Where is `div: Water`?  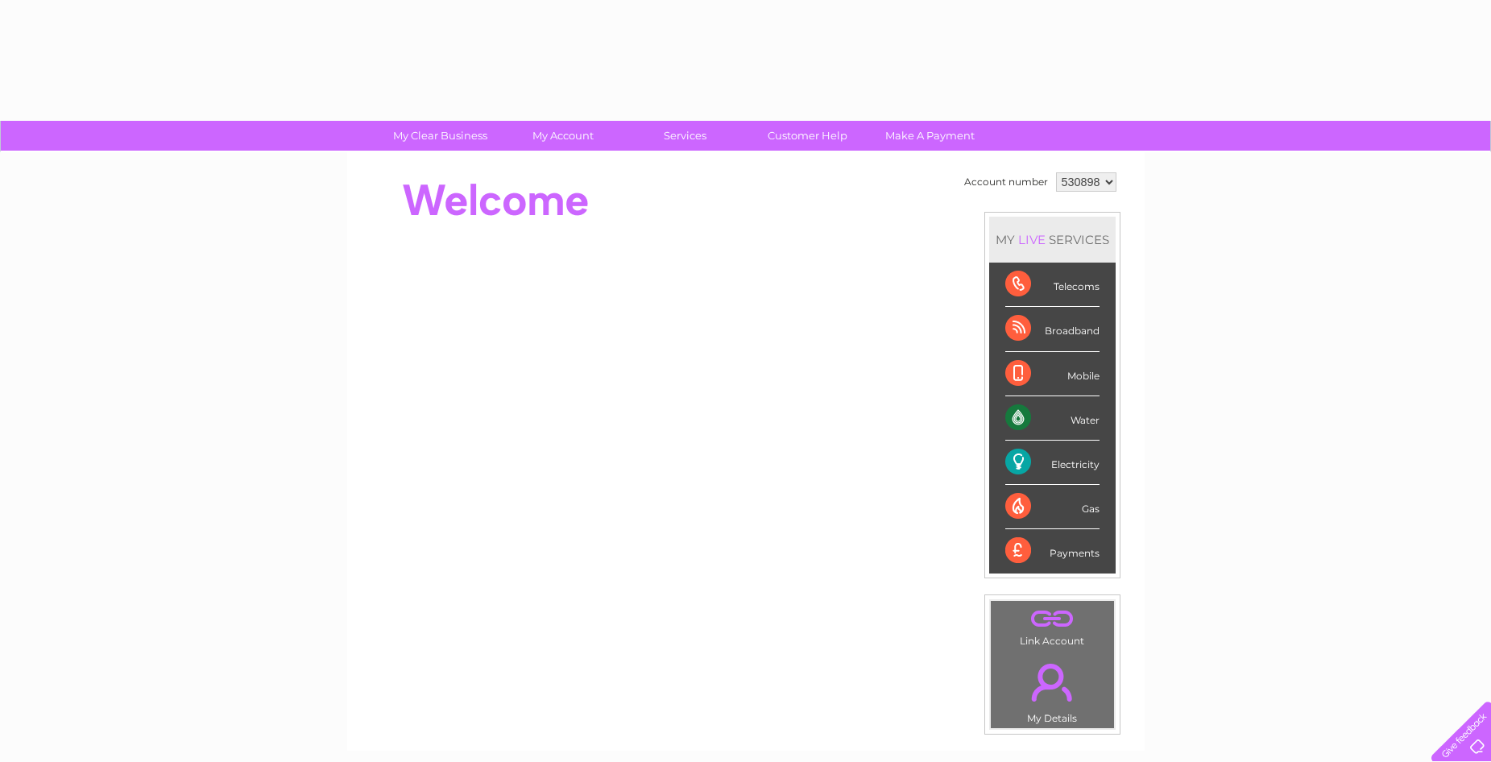 div: Water is located at coordinates (1052, 418).